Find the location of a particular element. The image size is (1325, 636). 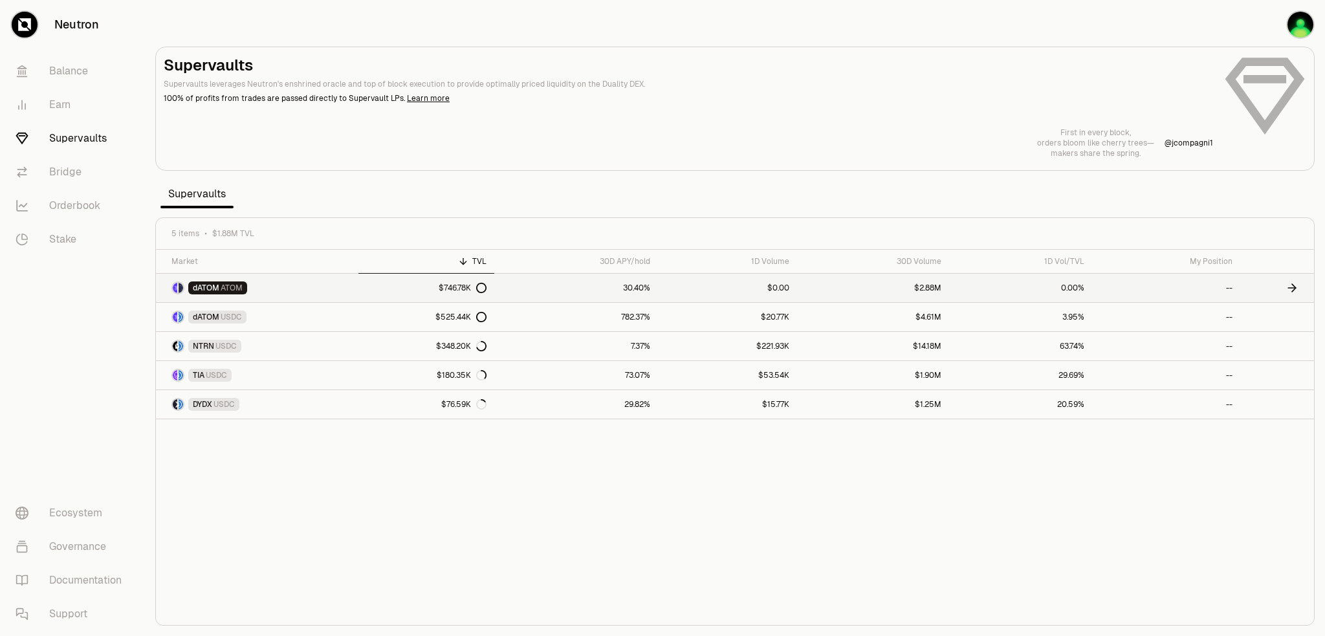

a: TIA LogoUSDC LogoTIAUSDC is located at coordinates (257, 375).